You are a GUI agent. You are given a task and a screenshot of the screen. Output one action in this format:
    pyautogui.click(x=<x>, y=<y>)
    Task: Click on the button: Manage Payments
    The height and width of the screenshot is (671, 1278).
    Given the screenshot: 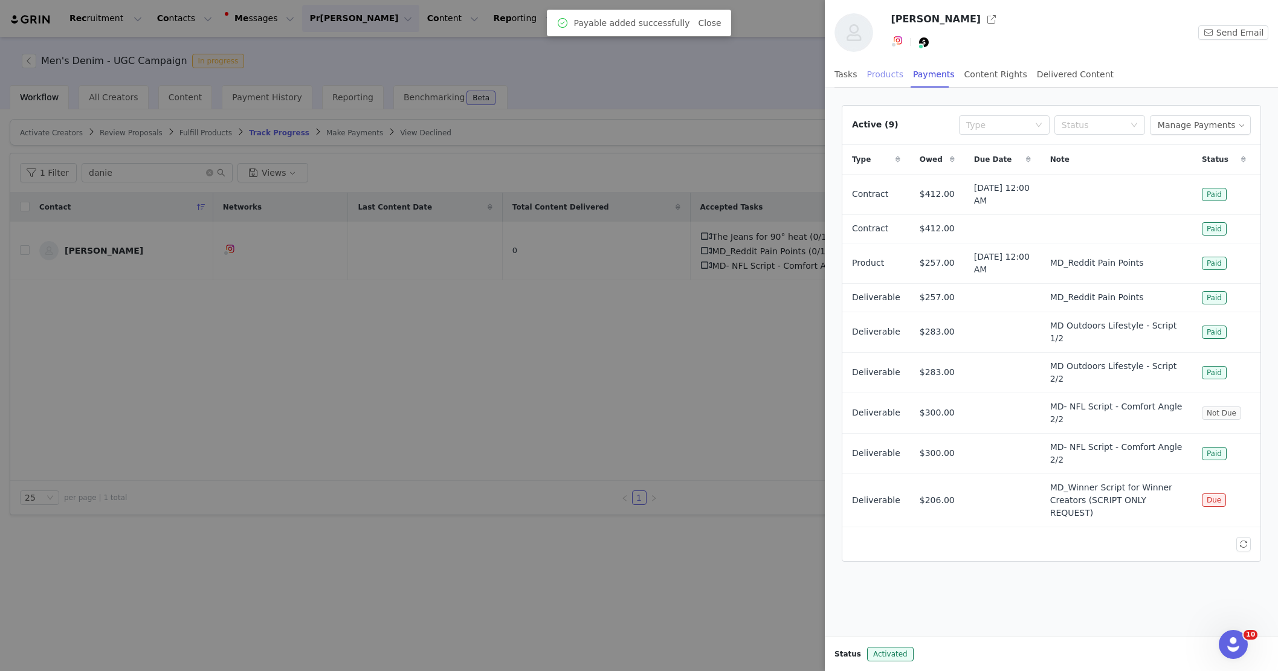 What is the action you would take?
    pyautogui.click(x=1200, y=125)
    